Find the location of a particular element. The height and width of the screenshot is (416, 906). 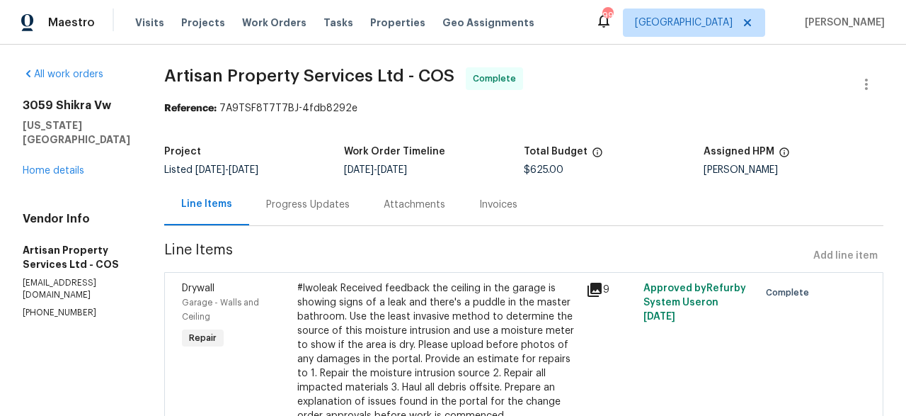

a: Home details is located at coordinates (53, 171).